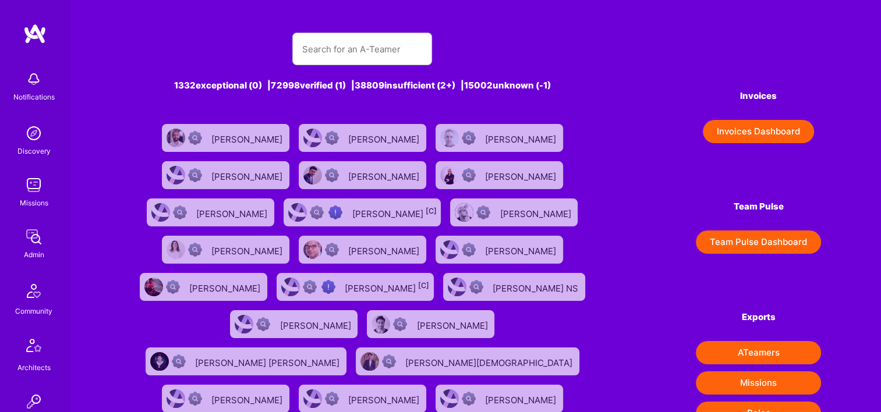 This screenshot has width=881, height=412. What do you see at coordinates (35, 34) in the screenshot?
I see `img: logo` at bounding box center [35, 34].